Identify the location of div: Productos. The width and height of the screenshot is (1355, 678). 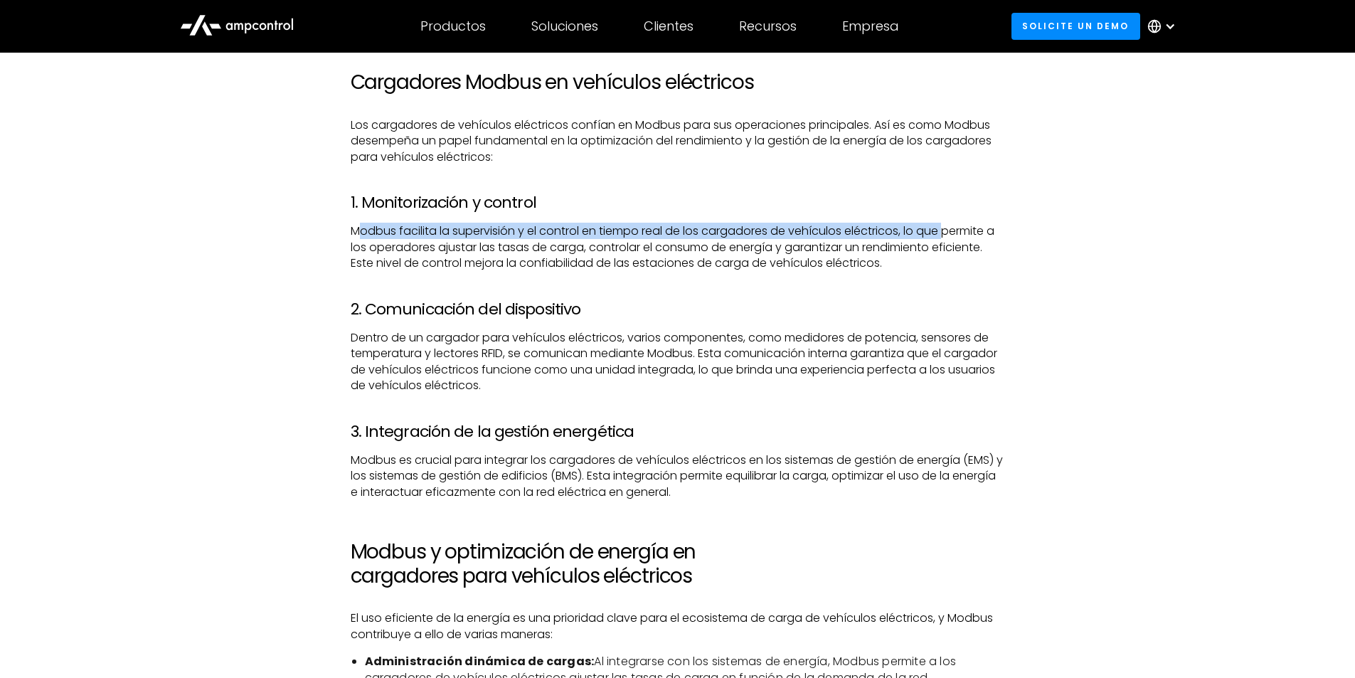
(453, 26).